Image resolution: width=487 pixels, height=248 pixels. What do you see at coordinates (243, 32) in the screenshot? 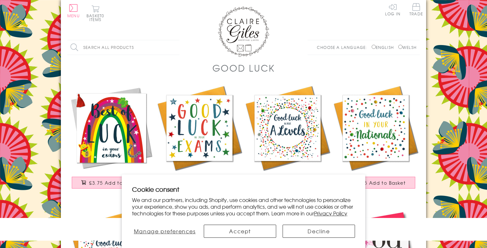
I see `img: Claire Giles Greetings Cards` at bounding box center [243, 32].